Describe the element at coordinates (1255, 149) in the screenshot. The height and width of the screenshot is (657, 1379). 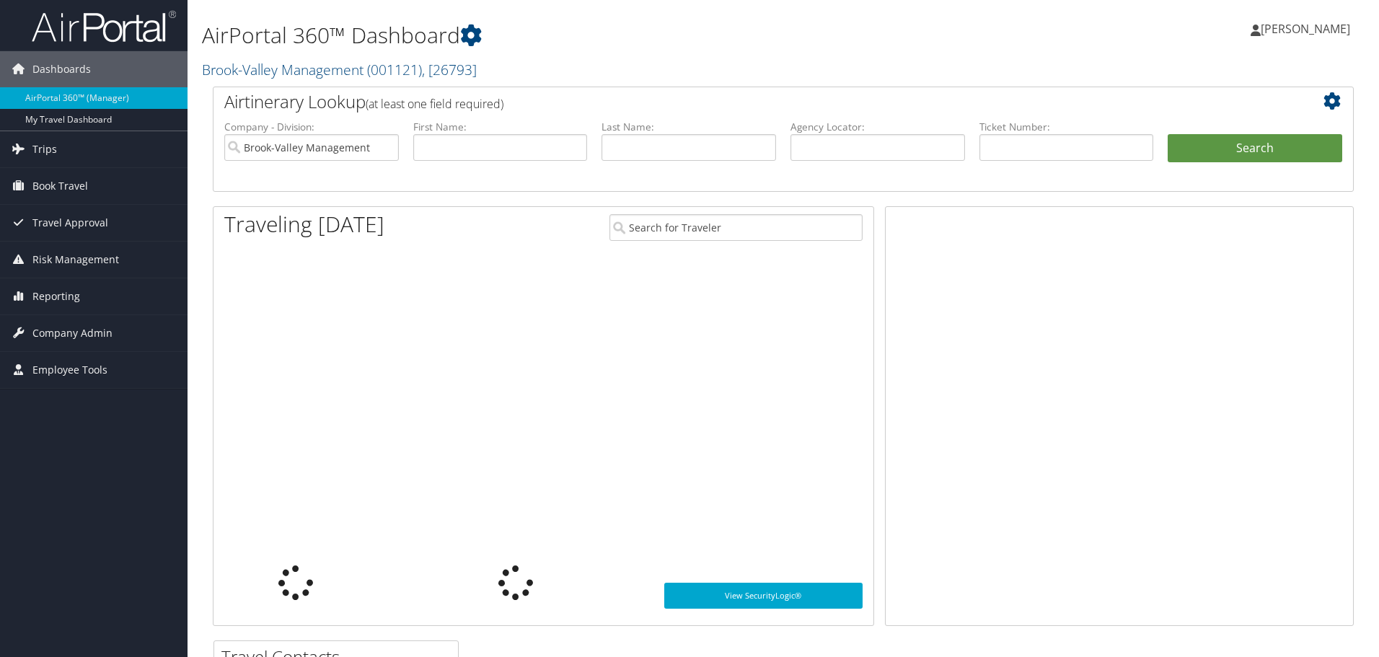
I see `button: Search` at that location.